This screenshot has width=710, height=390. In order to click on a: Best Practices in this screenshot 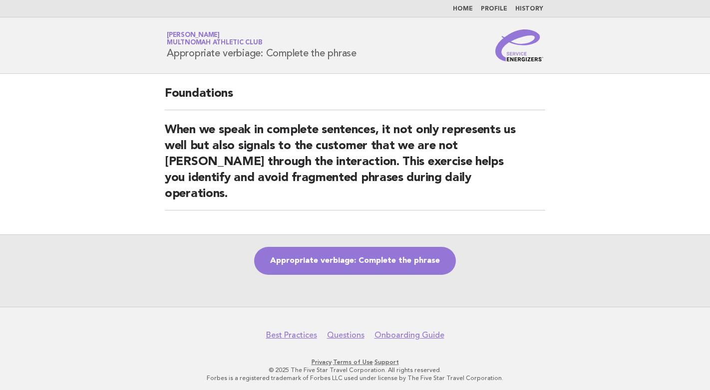, I will do `click(292, 336)`.